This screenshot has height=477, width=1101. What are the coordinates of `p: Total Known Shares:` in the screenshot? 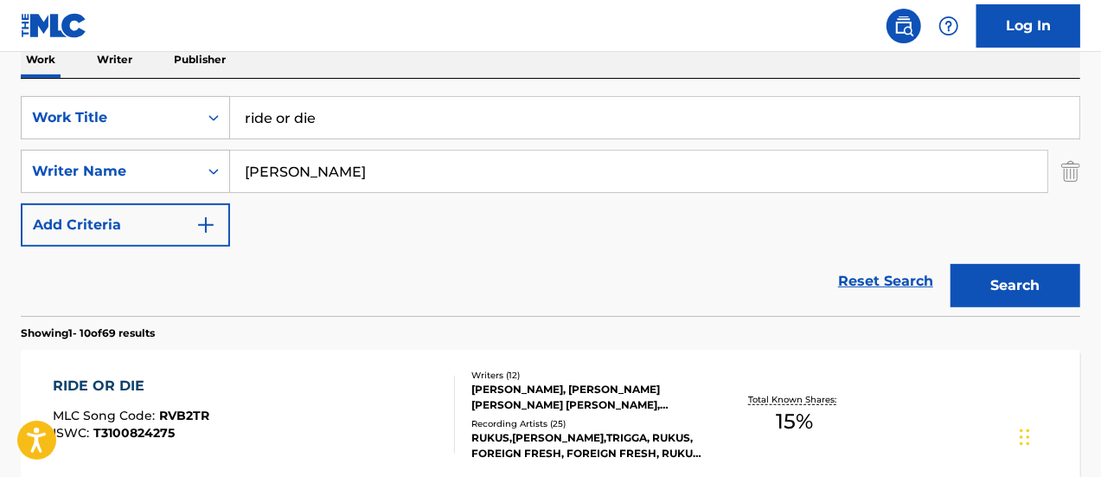 It's located at (795, 399).